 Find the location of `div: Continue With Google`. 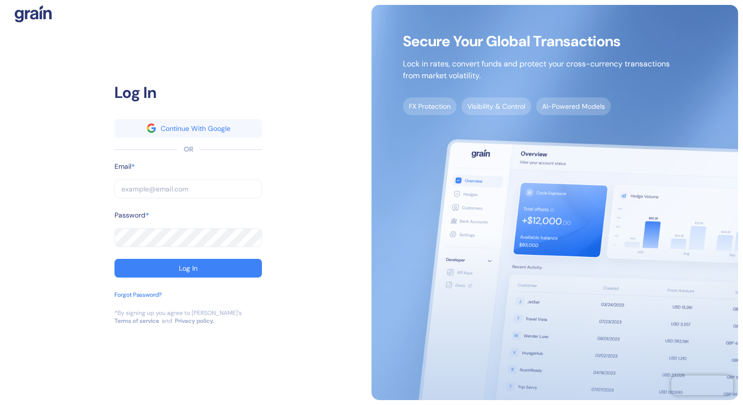

div: Continue With Google is located at coordinates (196, 128).